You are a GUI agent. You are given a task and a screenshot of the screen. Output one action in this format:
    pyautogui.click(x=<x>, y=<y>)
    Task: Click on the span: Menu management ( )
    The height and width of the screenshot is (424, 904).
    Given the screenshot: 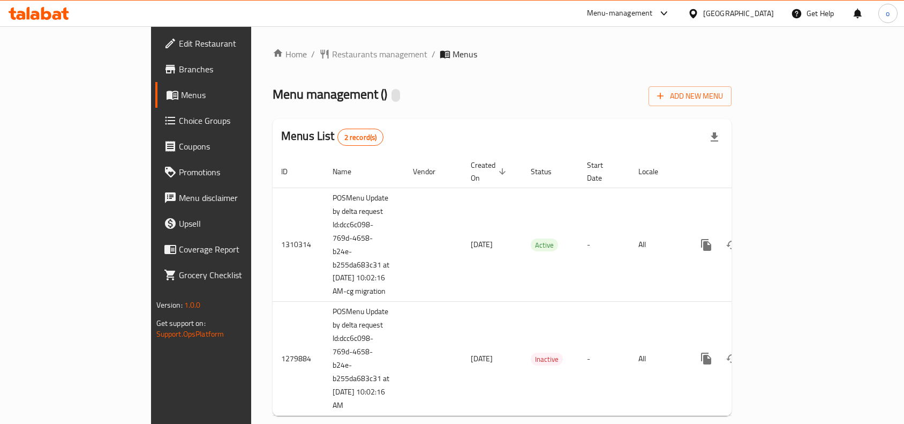 What is the action you would take?
    pyautogui.click(x=330, y=94)
    